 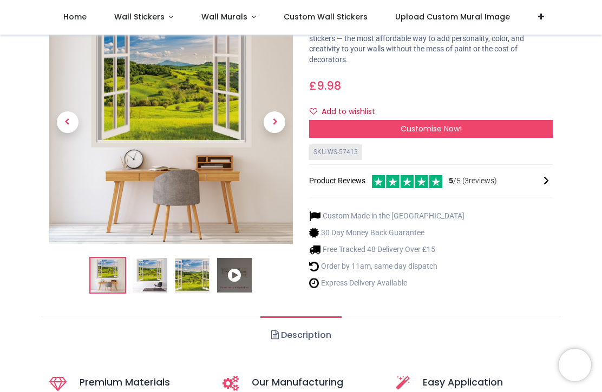 I want to click on a: Previous, so click(x=68, y=122).